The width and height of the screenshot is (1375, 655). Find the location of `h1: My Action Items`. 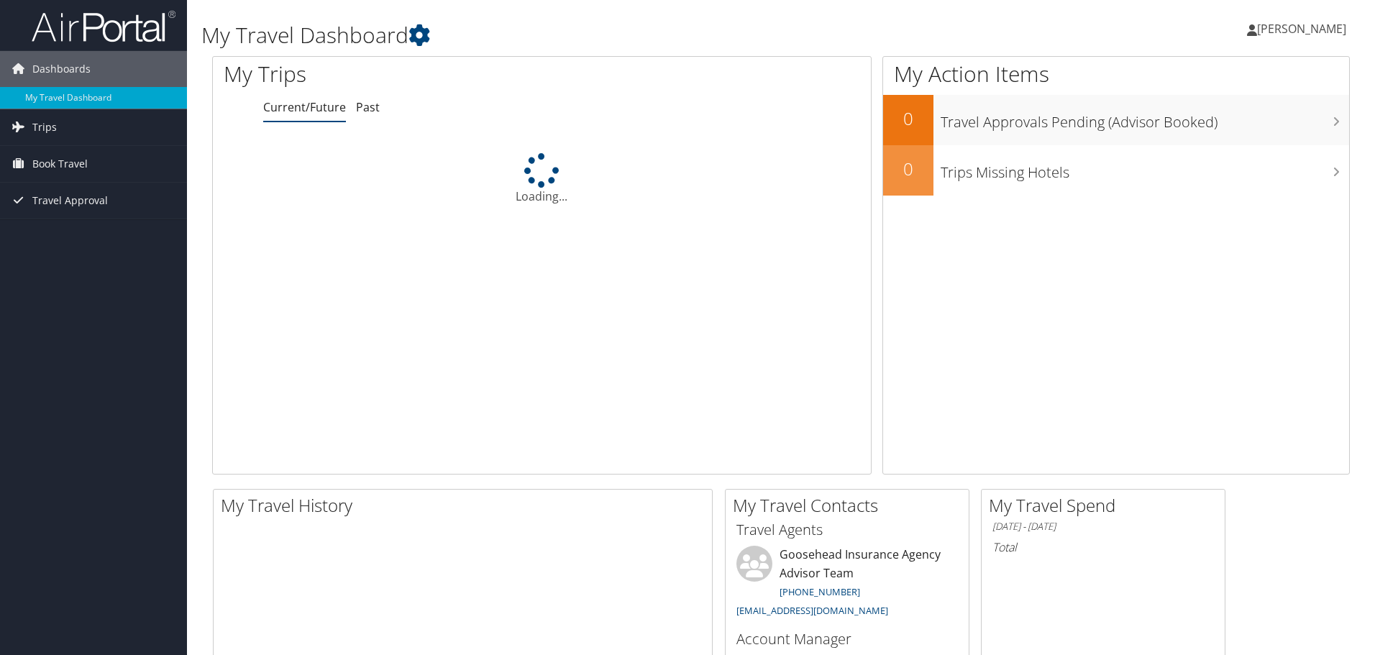

h1: My Action Items is located at coordinates (1116, 74).